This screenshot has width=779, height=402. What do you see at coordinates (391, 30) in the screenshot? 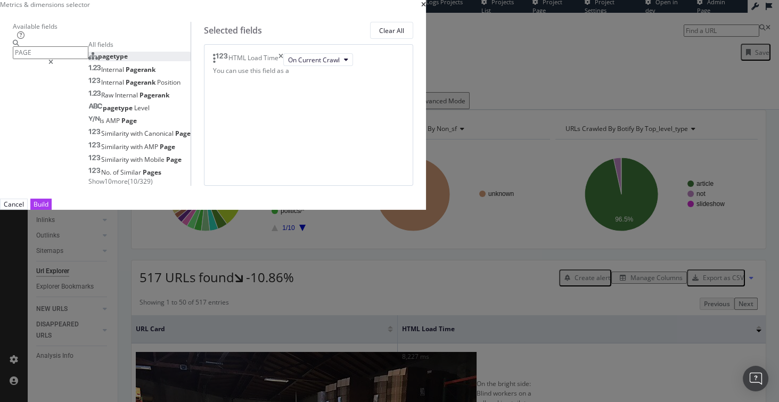
I see `div: Clear All` at bounding box center [391, 30].